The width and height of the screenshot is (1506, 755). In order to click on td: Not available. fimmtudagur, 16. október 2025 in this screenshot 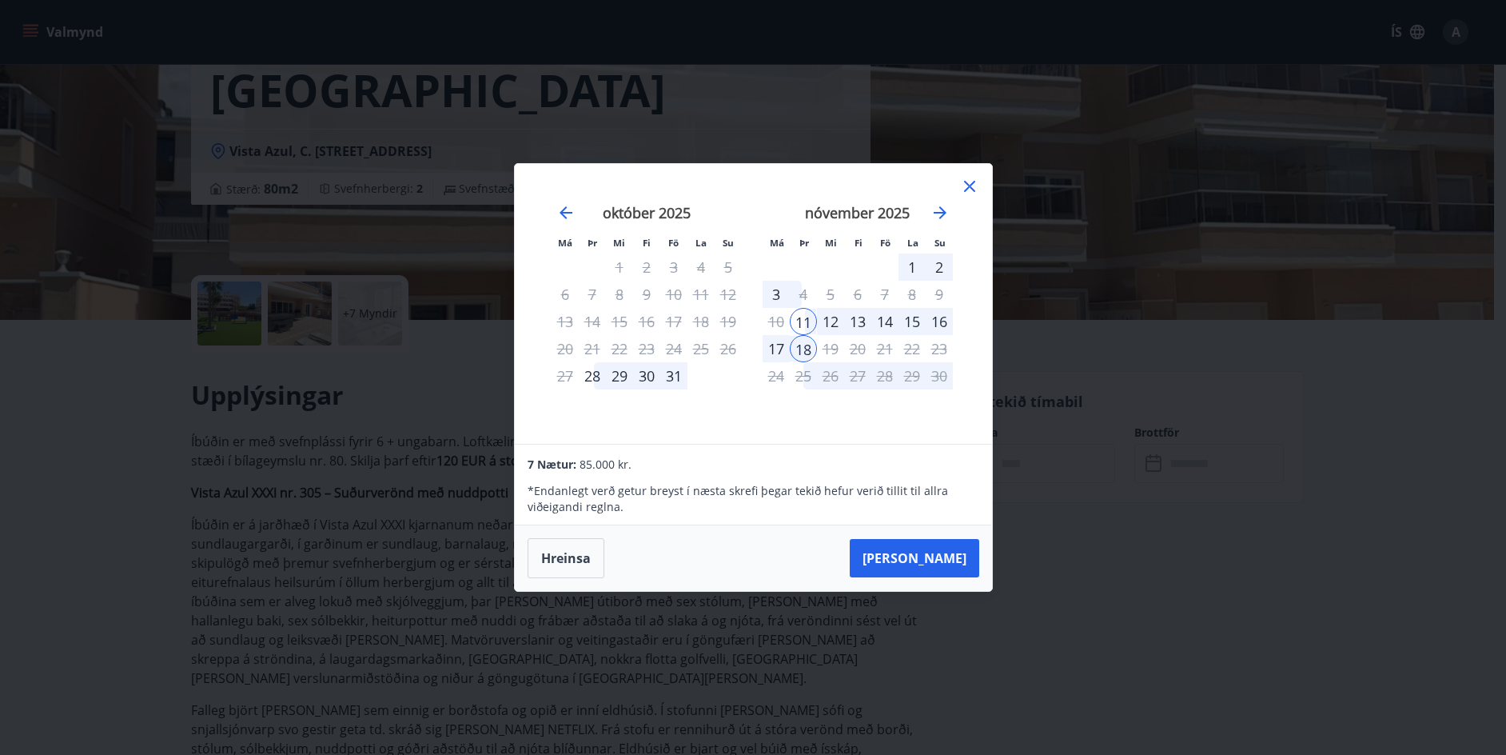, I will do `click(647, 321)`.